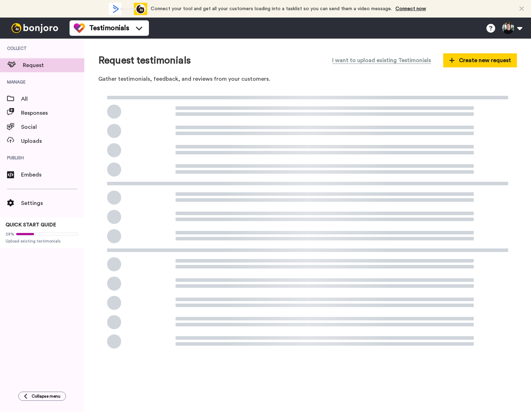  Describe the element at coordinates (271, 9) in the screenshot. I see `span: Connect your tool and get all your customers loading into a tasklist so you can send them a video...` at that location.